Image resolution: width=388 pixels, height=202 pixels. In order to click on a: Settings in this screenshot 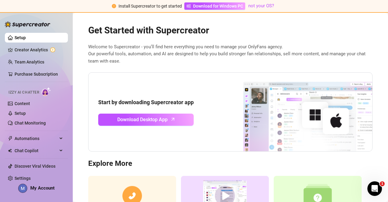, I will do `click(22, 178)`.